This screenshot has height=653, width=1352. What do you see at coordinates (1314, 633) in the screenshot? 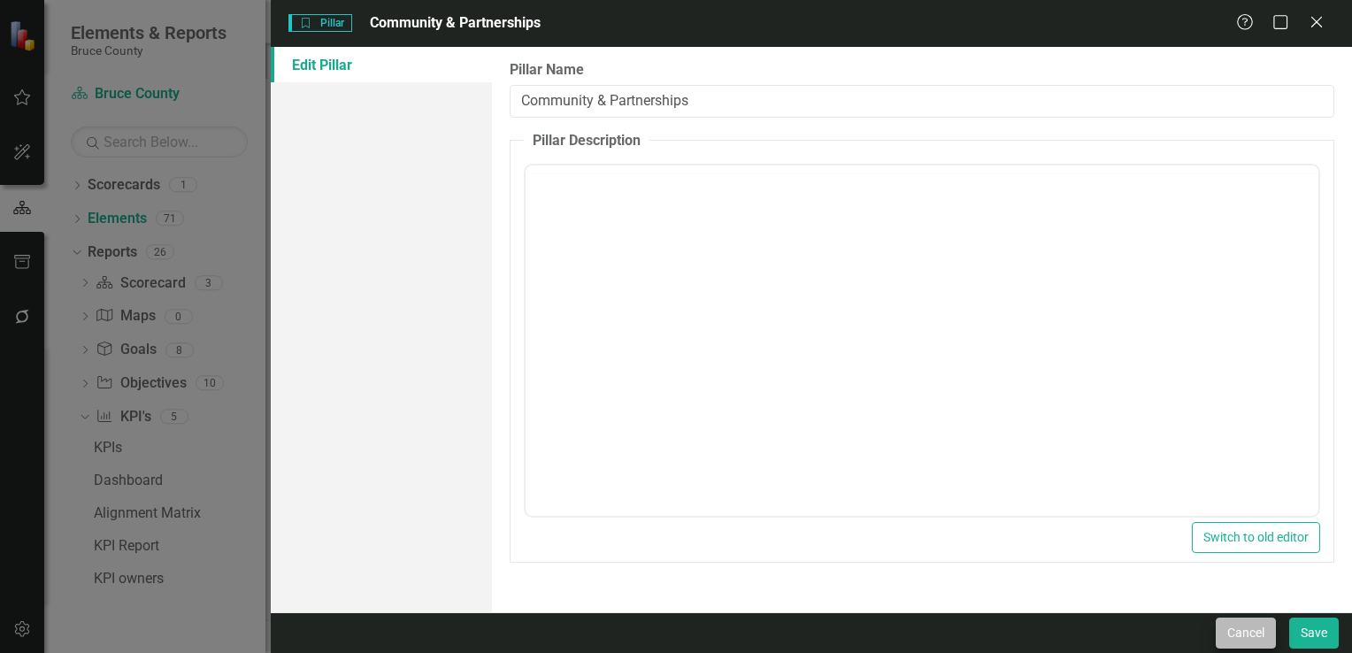
I see `button: Save` at bounding box center [1314, 633].